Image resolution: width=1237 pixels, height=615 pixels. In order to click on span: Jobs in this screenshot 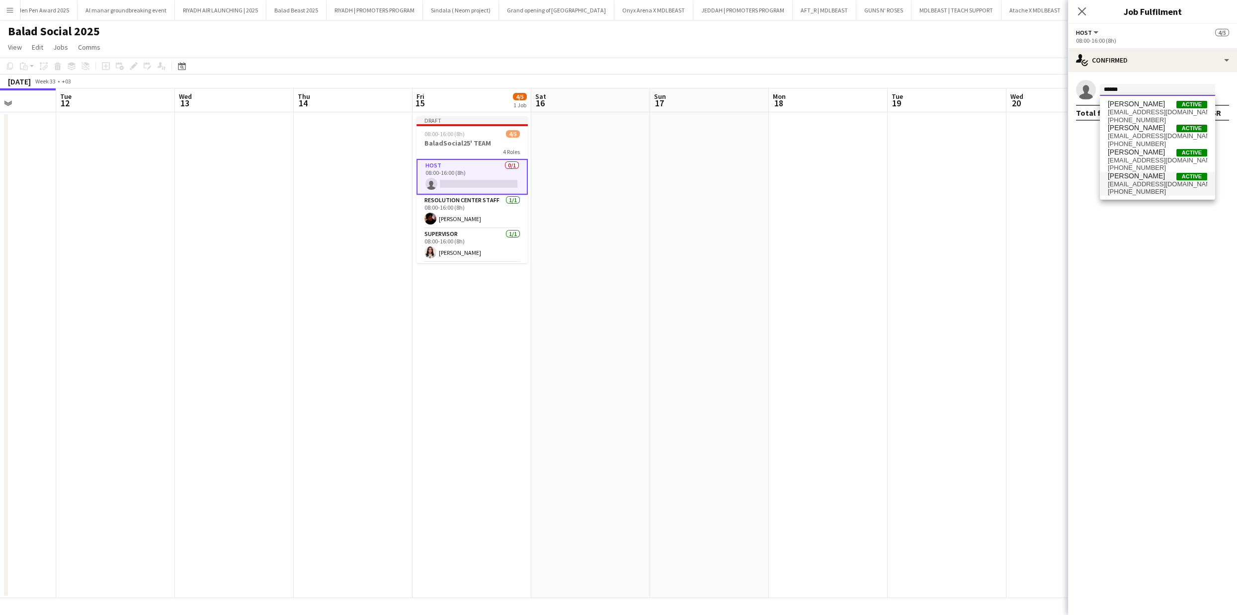, I will do `click(61, 47)`.